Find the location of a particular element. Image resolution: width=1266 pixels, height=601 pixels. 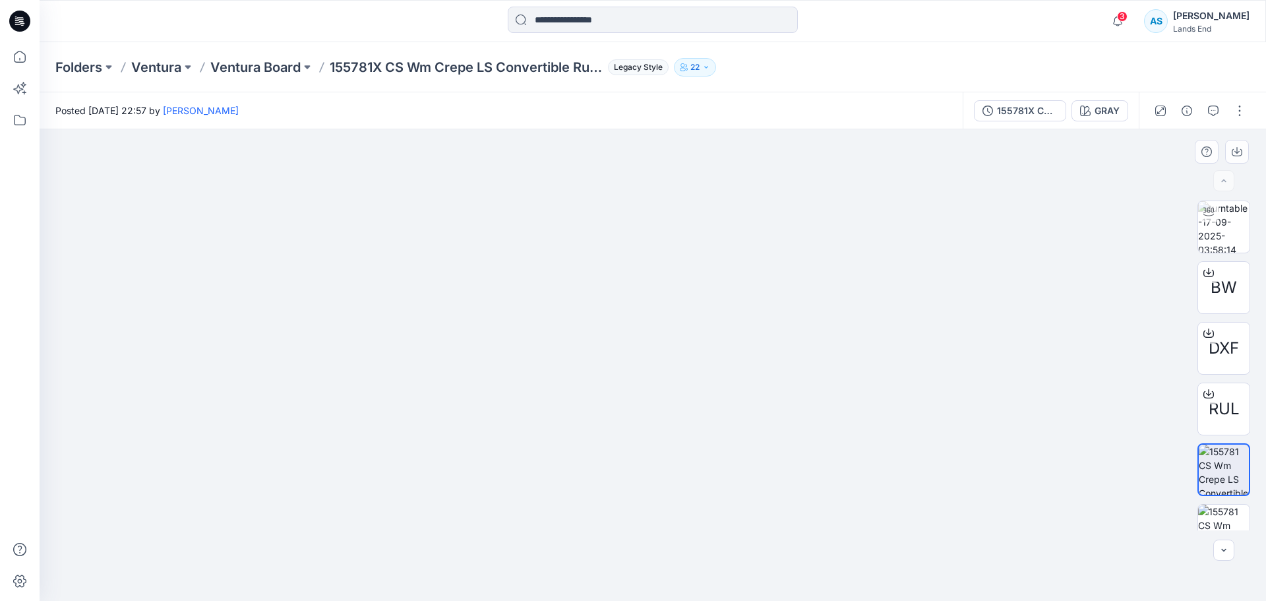

button: Details is located at coordinates (1187, 111).